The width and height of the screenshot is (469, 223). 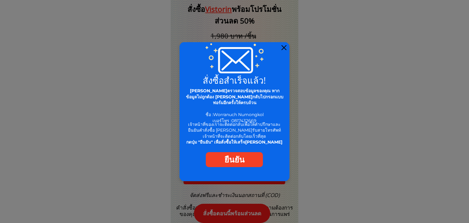 I want to click on h2: สั่งซื้อสำเร็จแล้ว!, so click(x=235, y=80).